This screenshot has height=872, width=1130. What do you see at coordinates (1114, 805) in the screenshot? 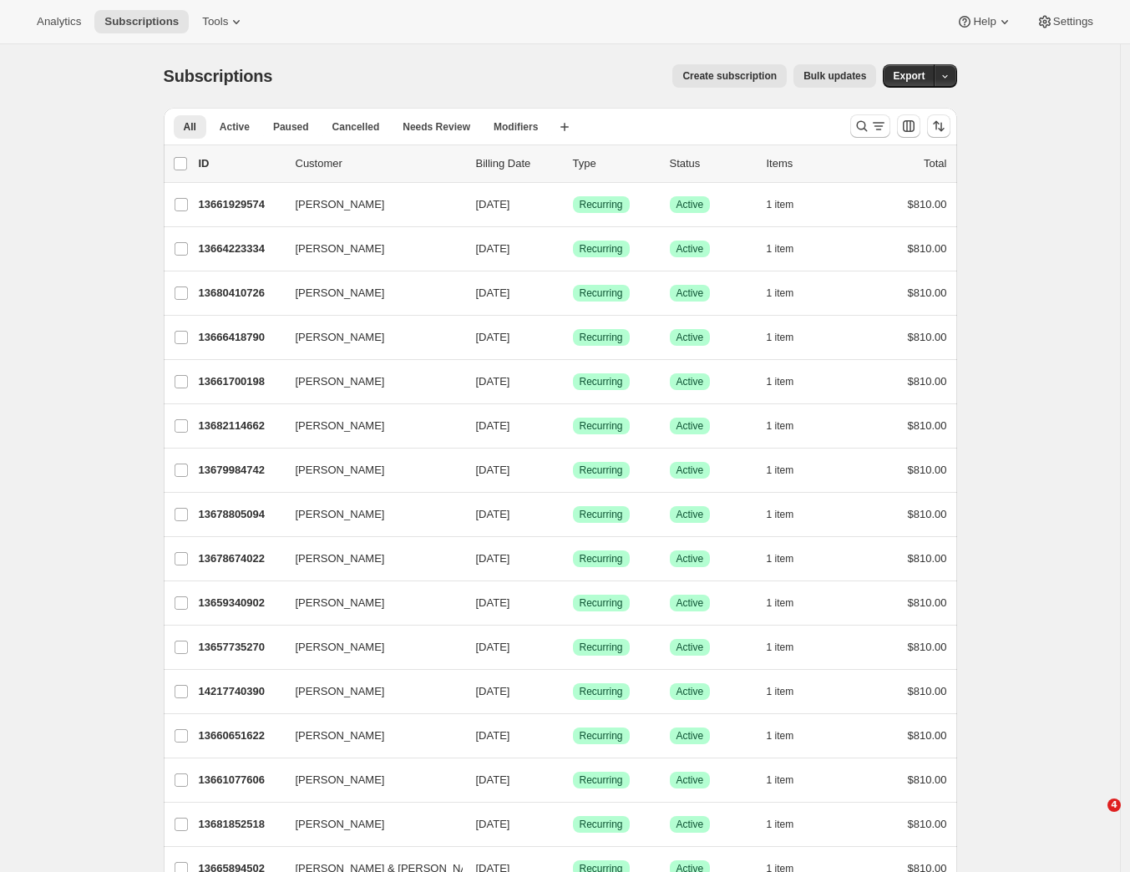
I see `span: 4` at bounding box center [1114, 805].